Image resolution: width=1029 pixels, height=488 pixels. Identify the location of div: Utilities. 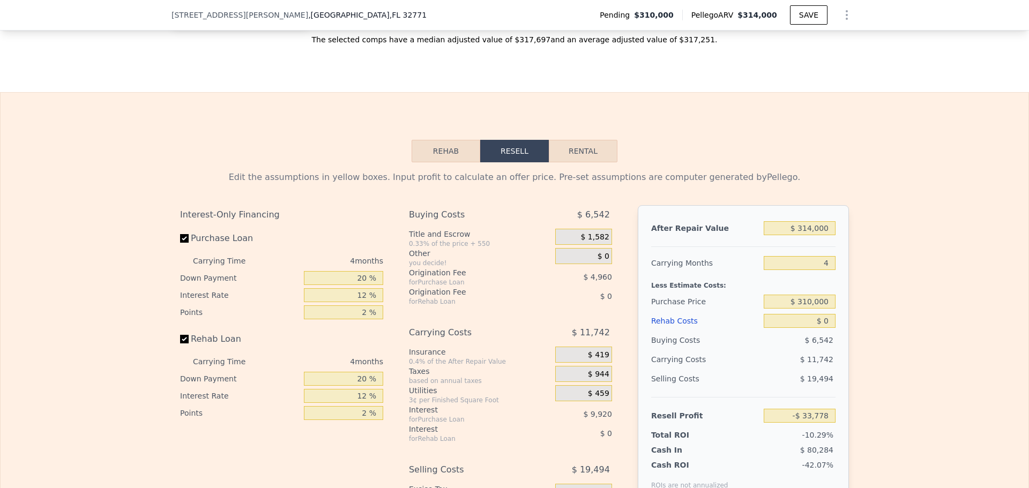
(479, 391).